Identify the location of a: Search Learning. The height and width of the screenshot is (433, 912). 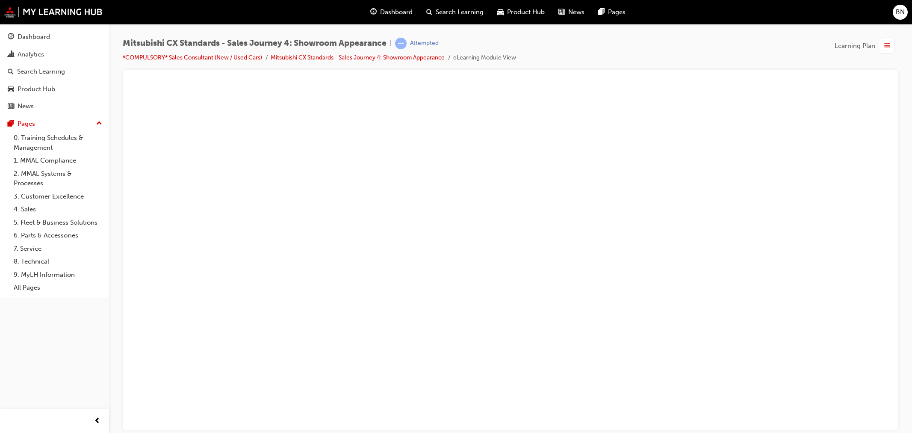
(54, 71).